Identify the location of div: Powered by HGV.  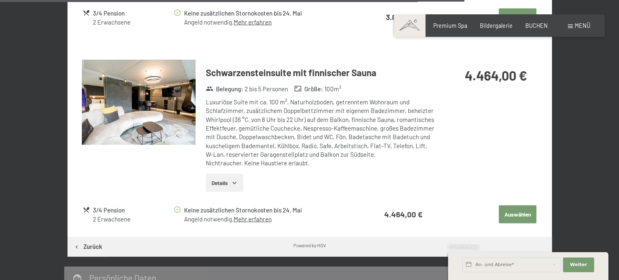
(310, 245).